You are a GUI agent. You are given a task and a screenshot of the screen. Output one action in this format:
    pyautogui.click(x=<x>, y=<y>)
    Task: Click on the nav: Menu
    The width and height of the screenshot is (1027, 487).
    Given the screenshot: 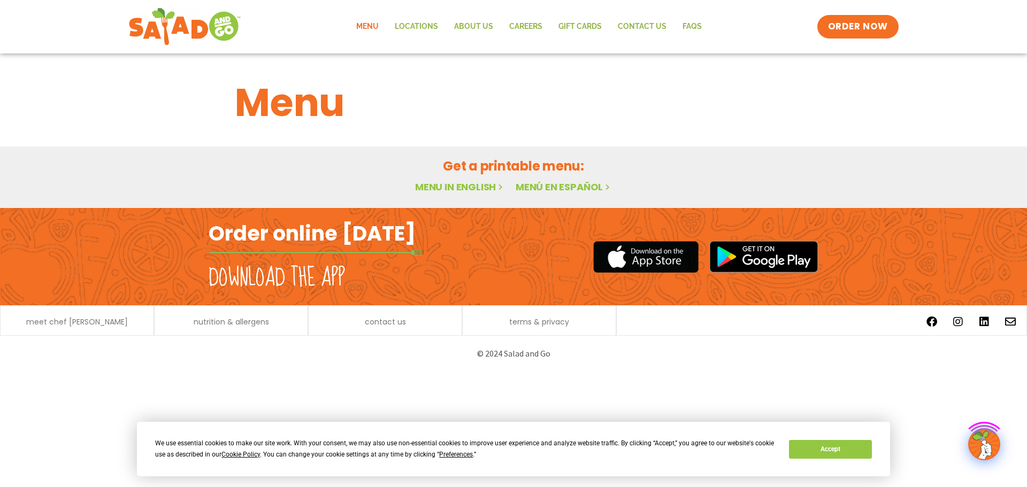 What is the action you would take?
    pyautogui.click(x=529, y=27)
    